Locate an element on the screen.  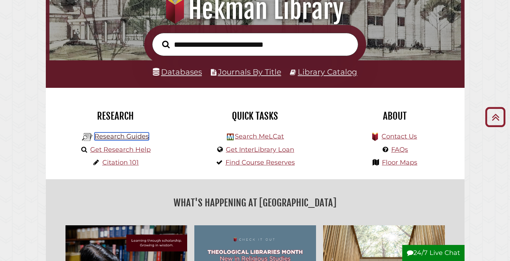
a: Back to Top is located at coordinates (495, 117).